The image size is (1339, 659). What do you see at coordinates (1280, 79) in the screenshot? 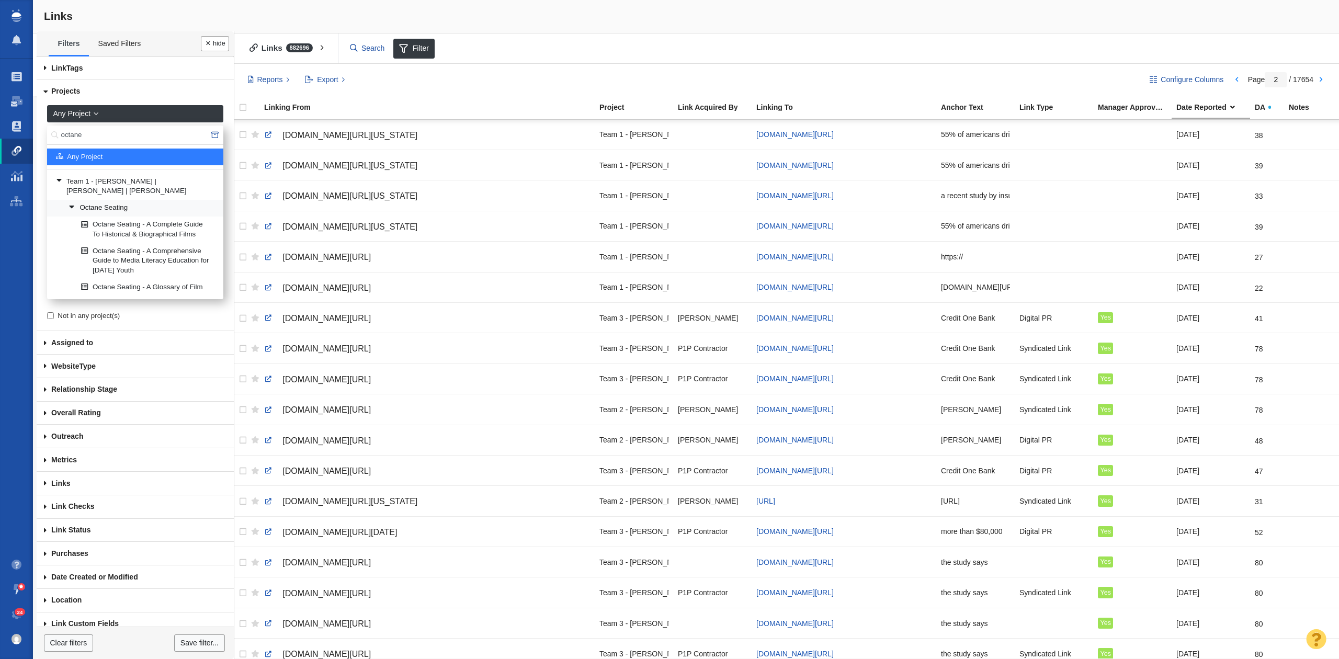
I see `span: Page / 17654` at bounding box center [1280, 79].